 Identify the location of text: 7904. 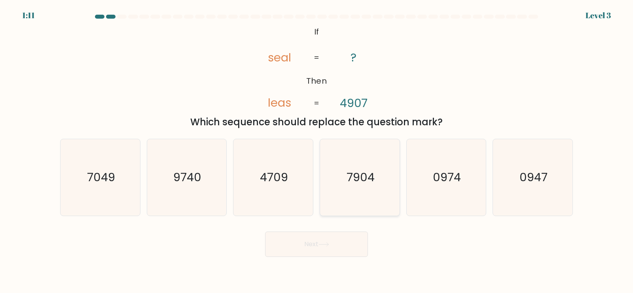
(361, 177).